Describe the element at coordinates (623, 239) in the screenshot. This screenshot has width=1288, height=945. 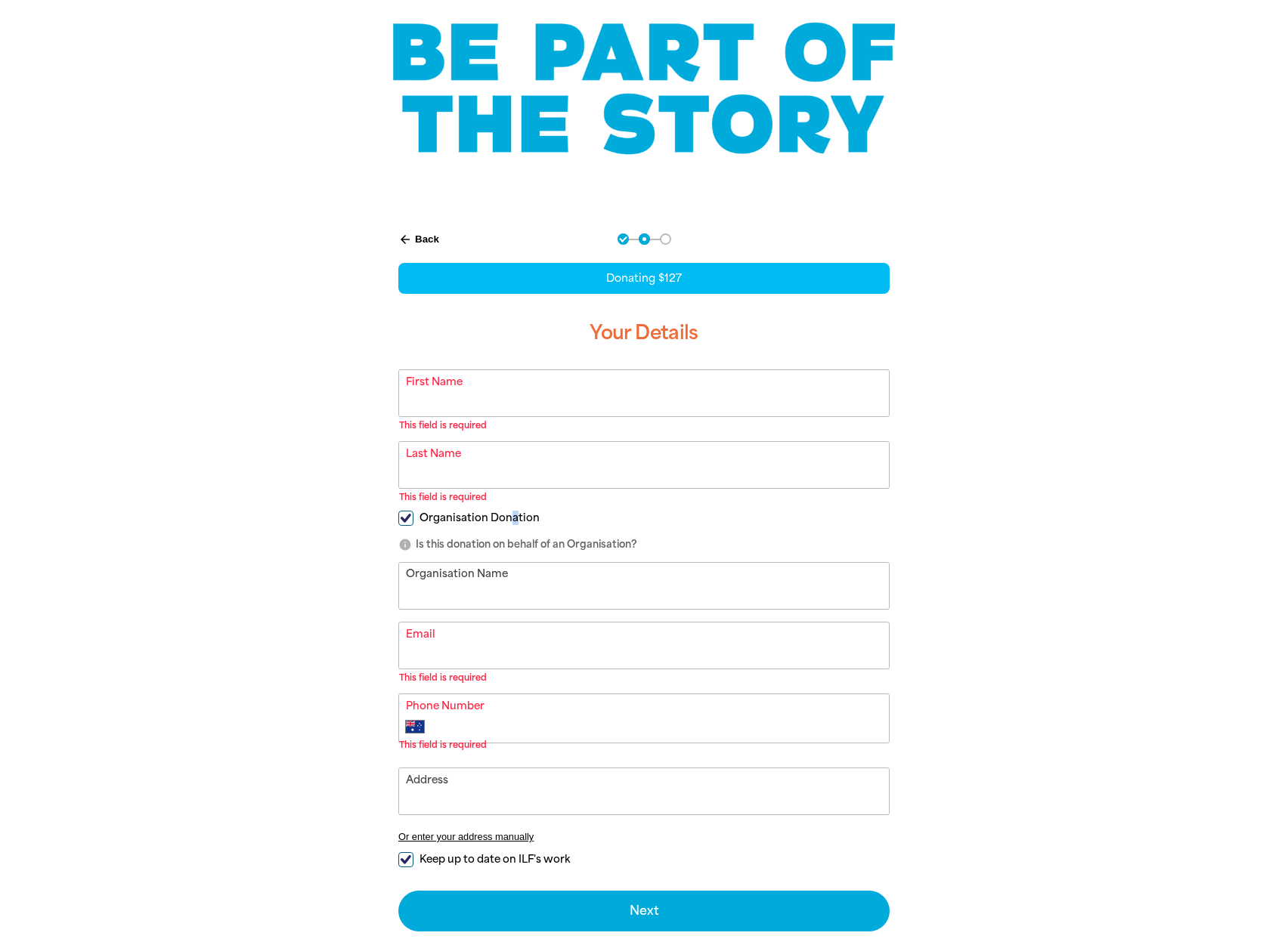
I see `button: Navigate to step 1 of 3 to enter your donation amount` at that location.